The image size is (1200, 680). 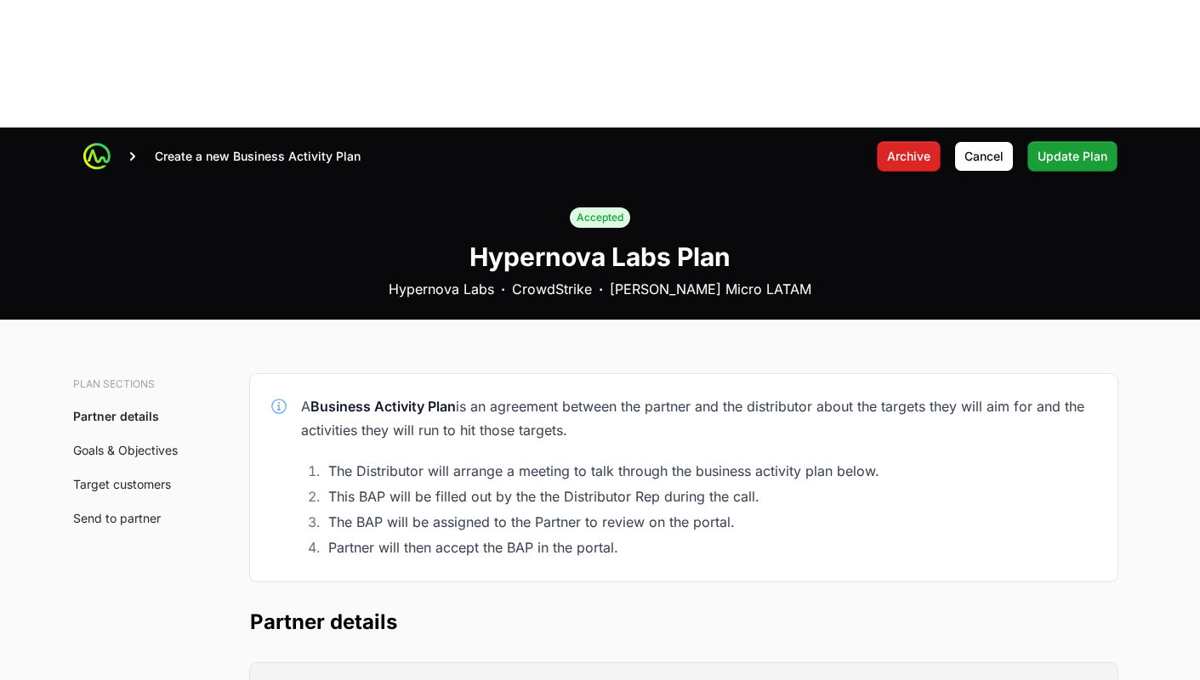 What do you see at coordinates (684, 623) in the screenshot?
I see `h2: Partner details` at bounding box center [684, 623].